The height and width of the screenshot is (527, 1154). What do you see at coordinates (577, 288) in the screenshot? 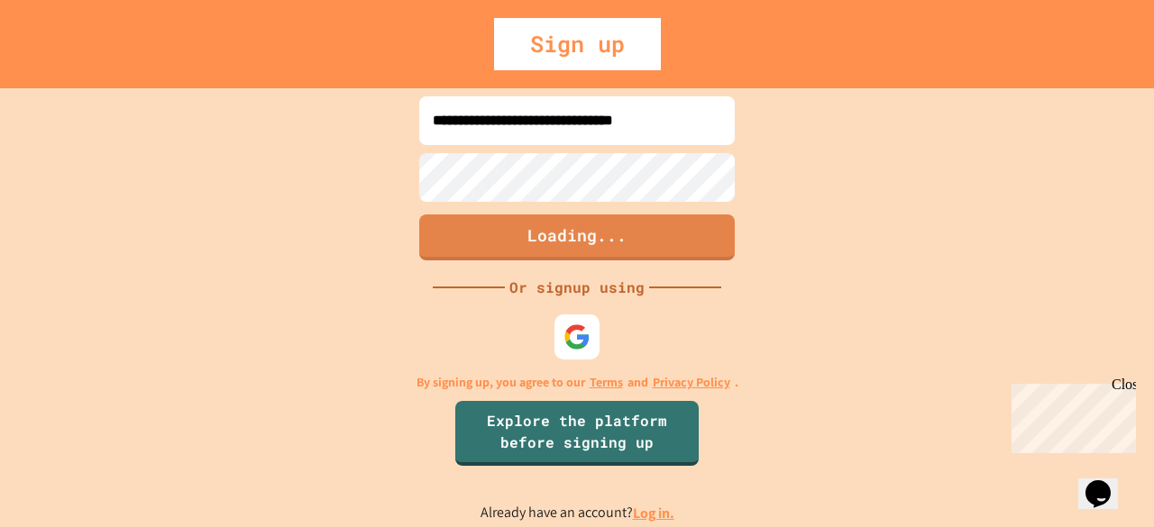
I see `div: Or signup using` at bounding box center [577, 288].